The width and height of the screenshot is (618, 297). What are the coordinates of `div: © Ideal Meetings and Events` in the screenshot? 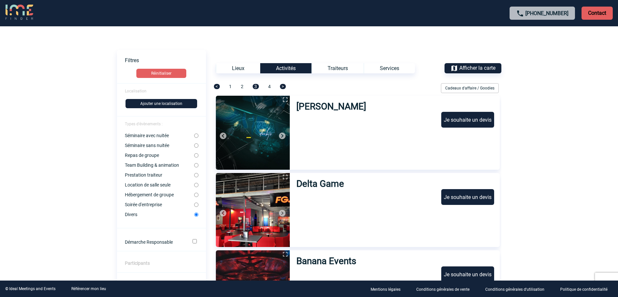 It's located at (30, 288).